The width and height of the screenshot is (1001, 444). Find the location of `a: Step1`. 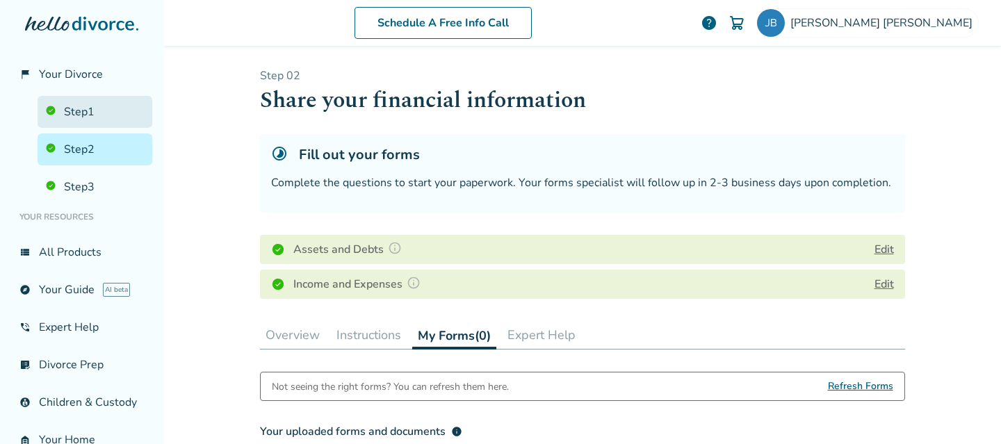

a: Step1 is located at coordinates (95, 112).